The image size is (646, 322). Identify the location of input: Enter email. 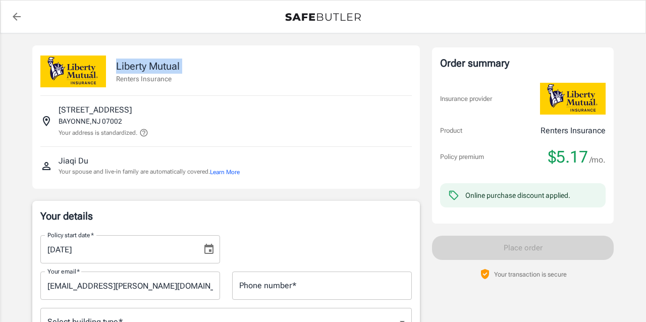
(130, 286).